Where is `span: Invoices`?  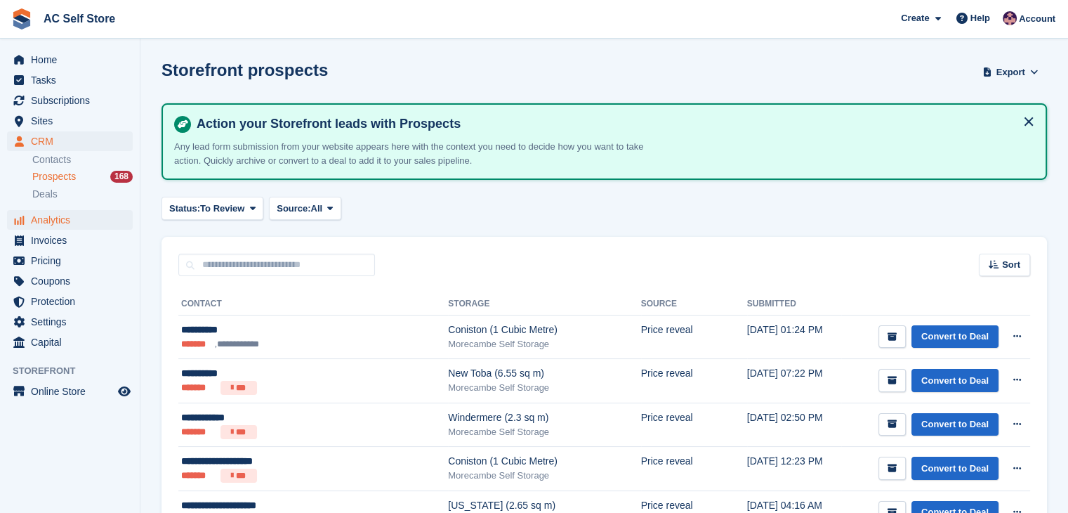 span: Invoices is located at coordinates (73, 240).